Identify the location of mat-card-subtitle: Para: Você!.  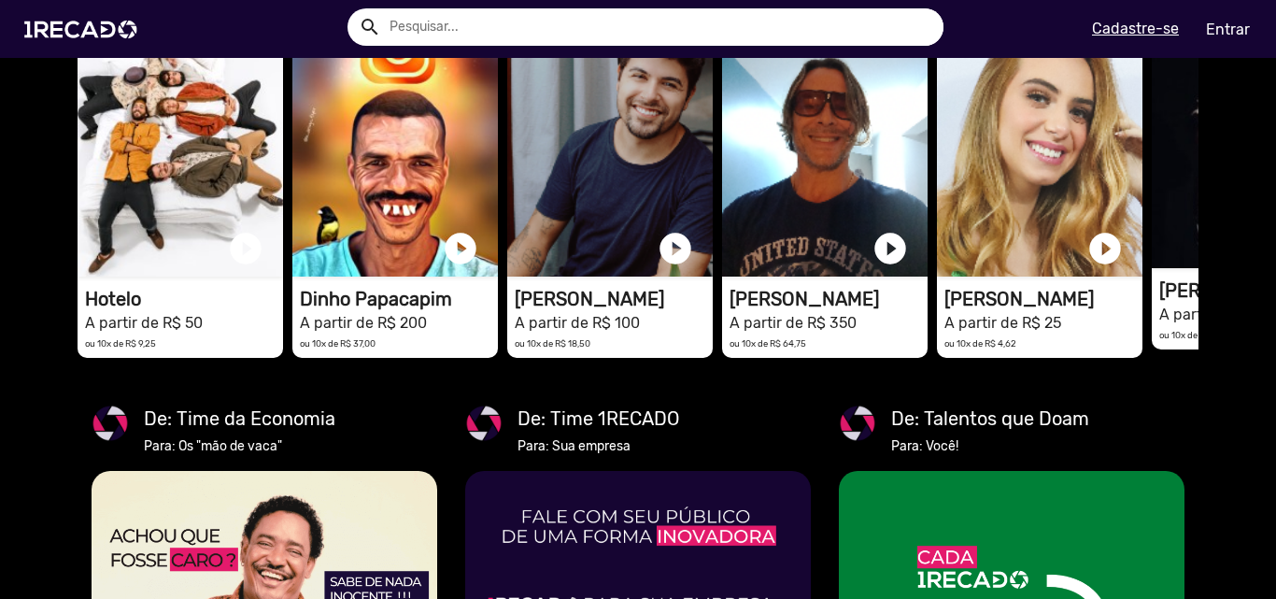
(990, 445).